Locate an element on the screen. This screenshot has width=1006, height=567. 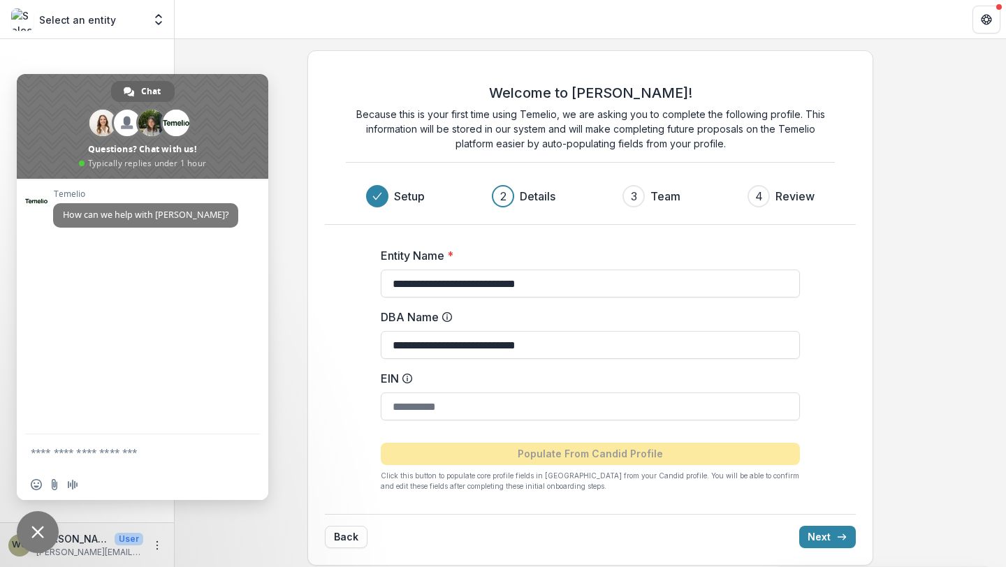
div: 4 is located at coordinates (759, 196).